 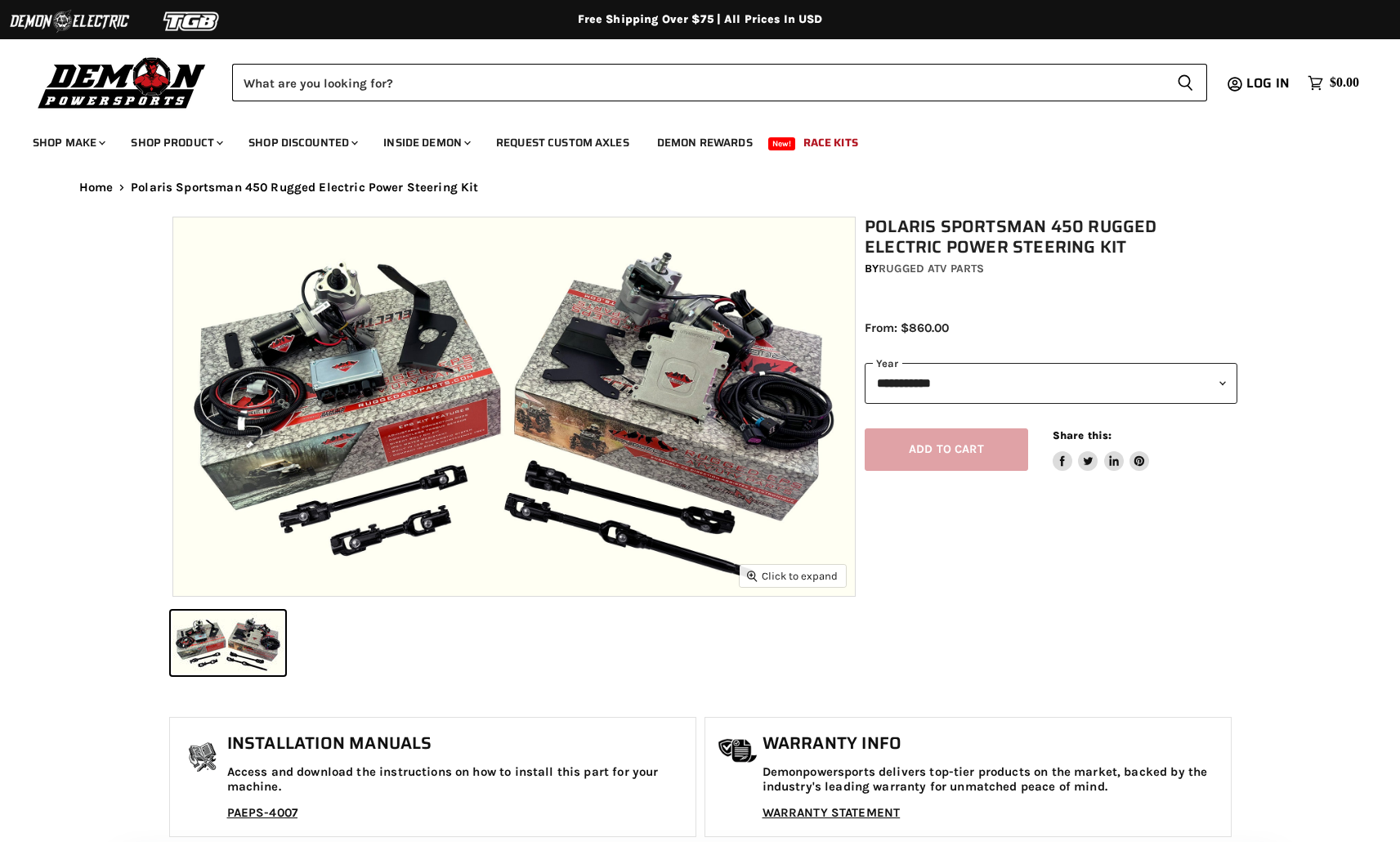 I want to click on p: Demonpowersports delivers top-tier products on the market, backed by the industry's leading warra..., so click(x=992, y=779).